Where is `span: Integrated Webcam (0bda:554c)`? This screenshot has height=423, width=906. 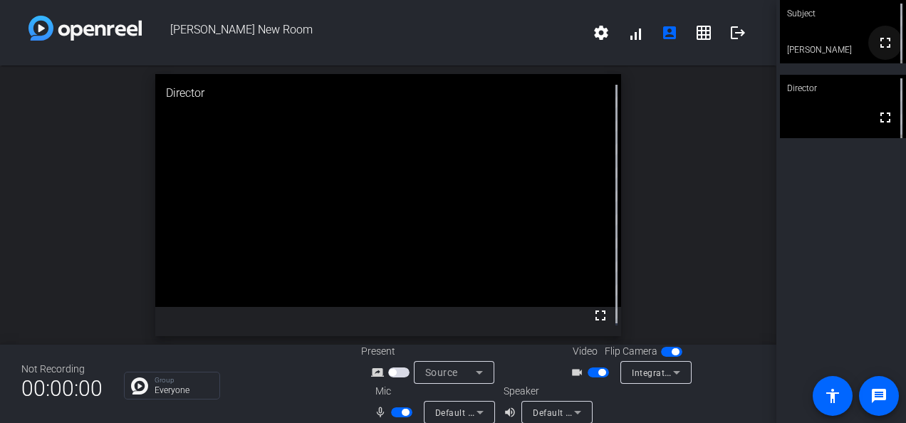
span: Integrated Webcam (0bda:554c) is located at coordinates (700, 373).